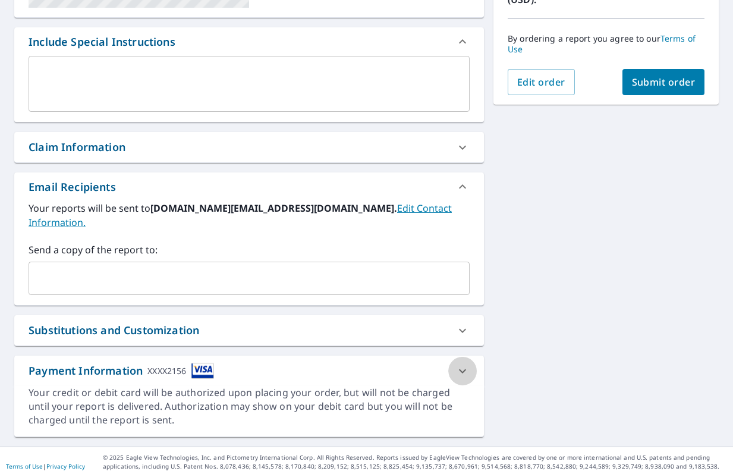 This screenshot has height=471, width=733. What do you see at coordinates (249, 406) in the screenshot?
I see `div: Your credit or debit card will be authorized upon placing your order, but will not be charged unt...` at bounding box center [249, 406].